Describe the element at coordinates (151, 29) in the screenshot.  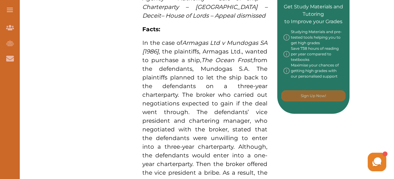
I see `strong: Facts:` at that location.